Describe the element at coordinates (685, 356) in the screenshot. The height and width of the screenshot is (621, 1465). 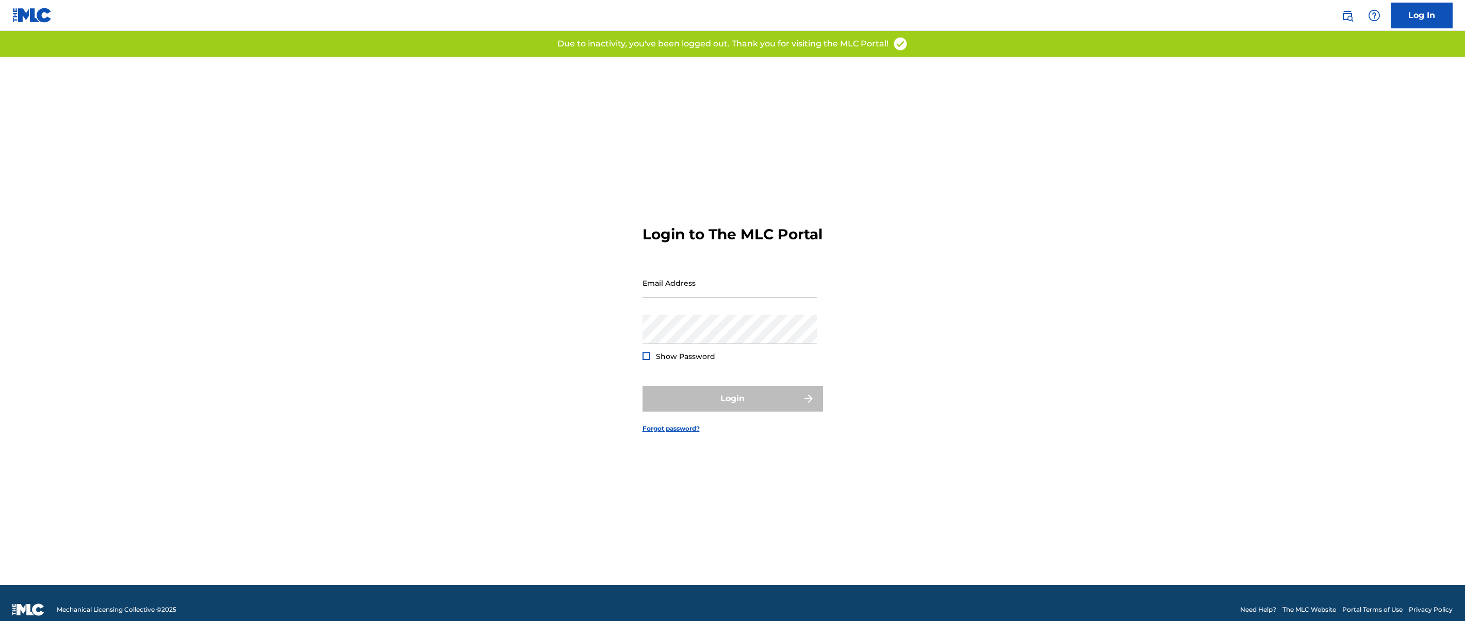
I see `span: Show Password` at that location.